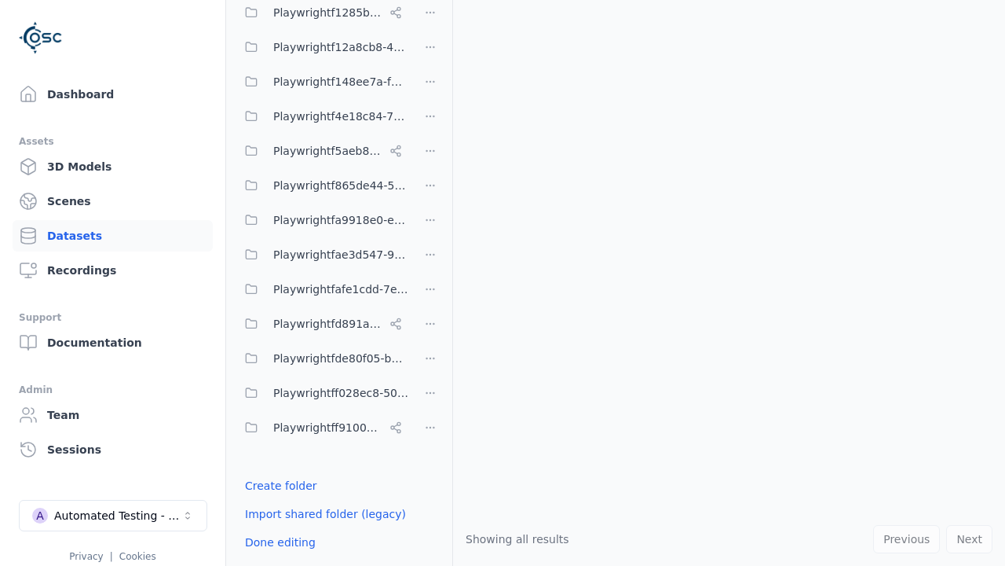  What do you see at coordinates (325, 514) in the screenshot?
I see `button: Import shared folder (legacy)` at bounding box center [325, 514].